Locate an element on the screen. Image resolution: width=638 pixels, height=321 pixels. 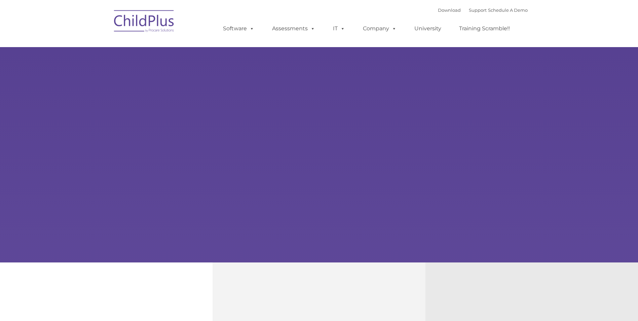
a: Training Scramble!! is located at coordinates (484, 29).